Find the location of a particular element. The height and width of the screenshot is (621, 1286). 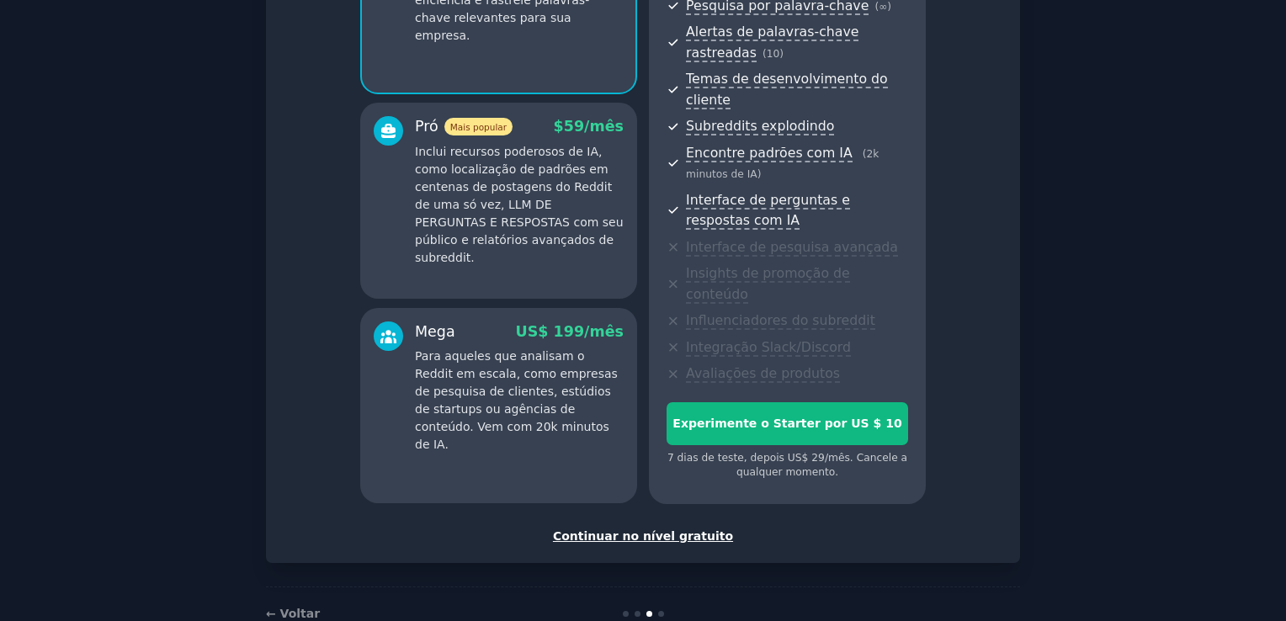

p: Inclui recursos poderosos de IA, como localização de padrões em centenas de postagens do Reddit d... is located at coordinates (519, 205).